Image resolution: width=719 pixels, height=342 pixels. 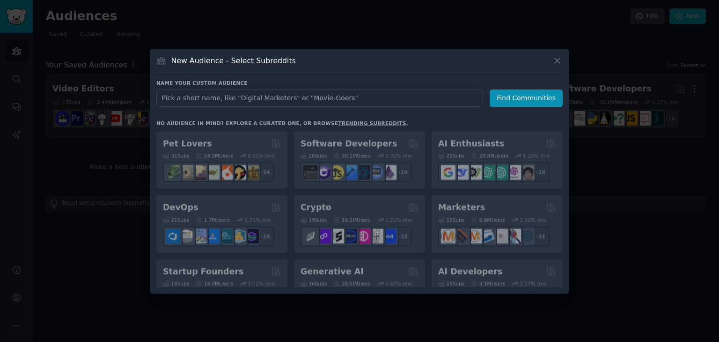 I want to click on div: + 14, so click(x=265, y=236).